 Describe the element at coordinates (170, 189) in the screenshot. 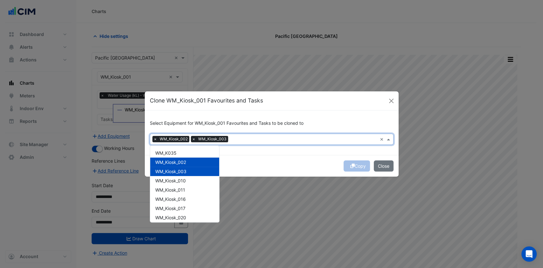

I see `span: WM_Kiosk_011` at that location.